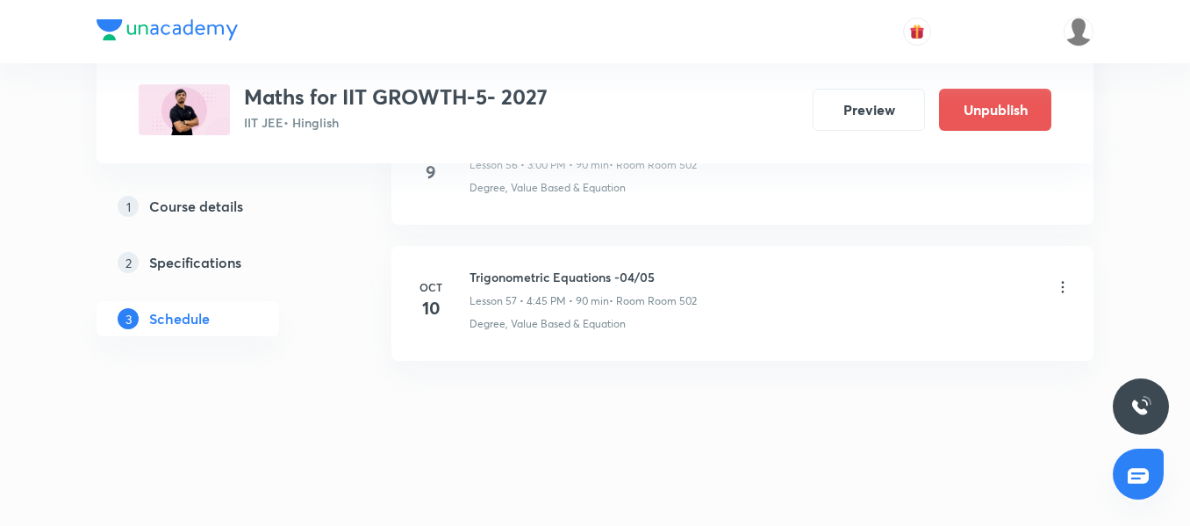 This screenshot has width=1190, height=526. I want to click on img: avatar, so click(917, 32).